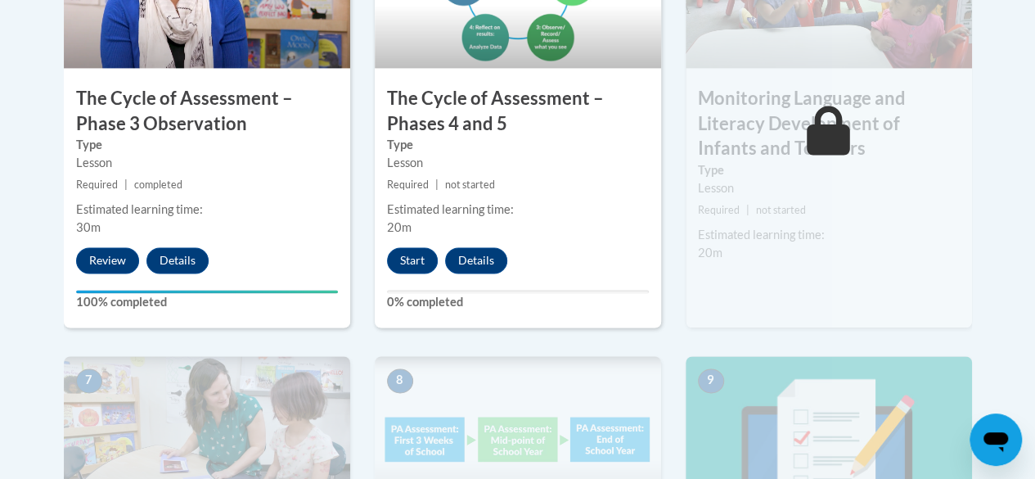 The image size is (1035, 479). What do you see at coordinates (89, 381) in the screenshot?
I see `span: 7` at bounding box center [89, 381].